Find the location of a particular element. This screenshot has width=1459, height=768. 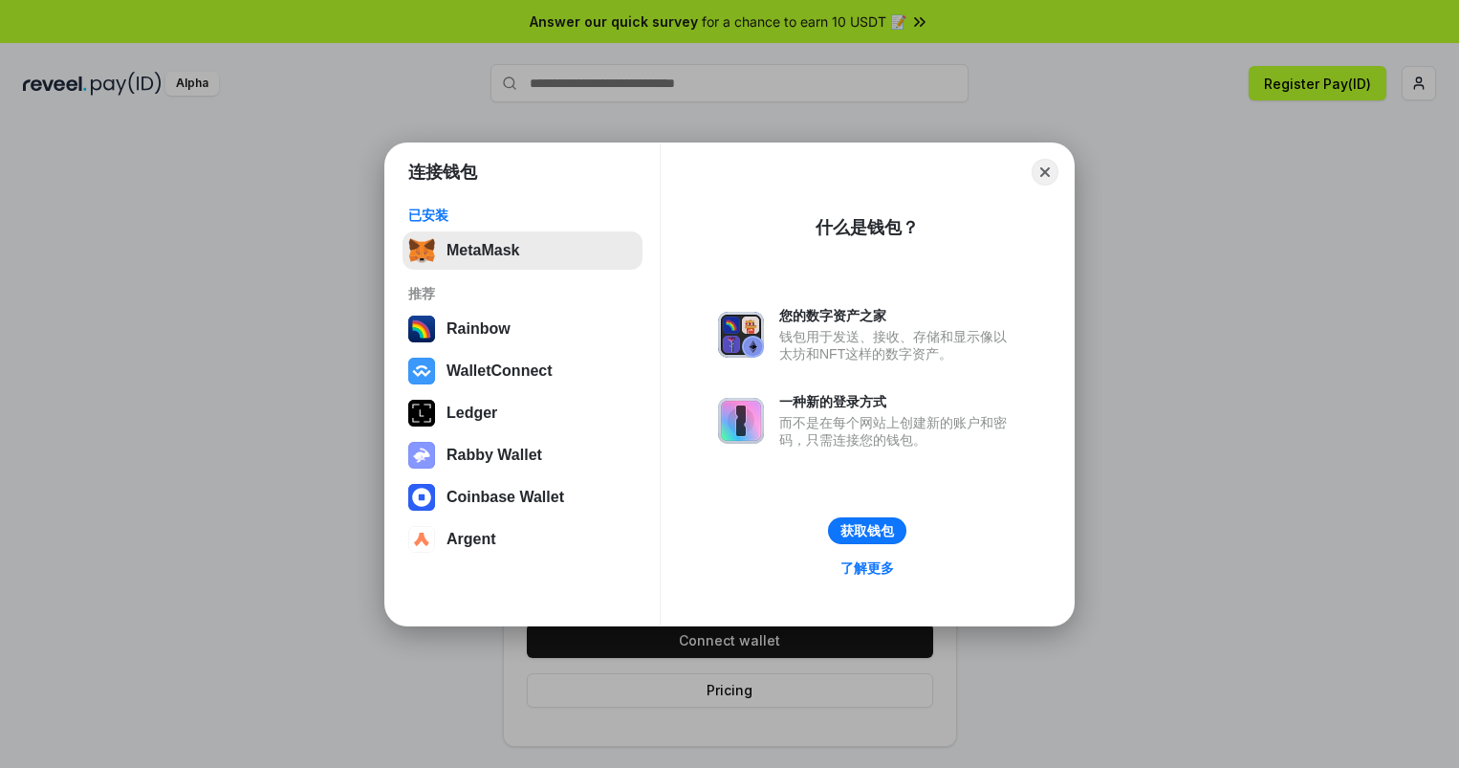

button: 获取钱包 is located at coordinates (867, 531).